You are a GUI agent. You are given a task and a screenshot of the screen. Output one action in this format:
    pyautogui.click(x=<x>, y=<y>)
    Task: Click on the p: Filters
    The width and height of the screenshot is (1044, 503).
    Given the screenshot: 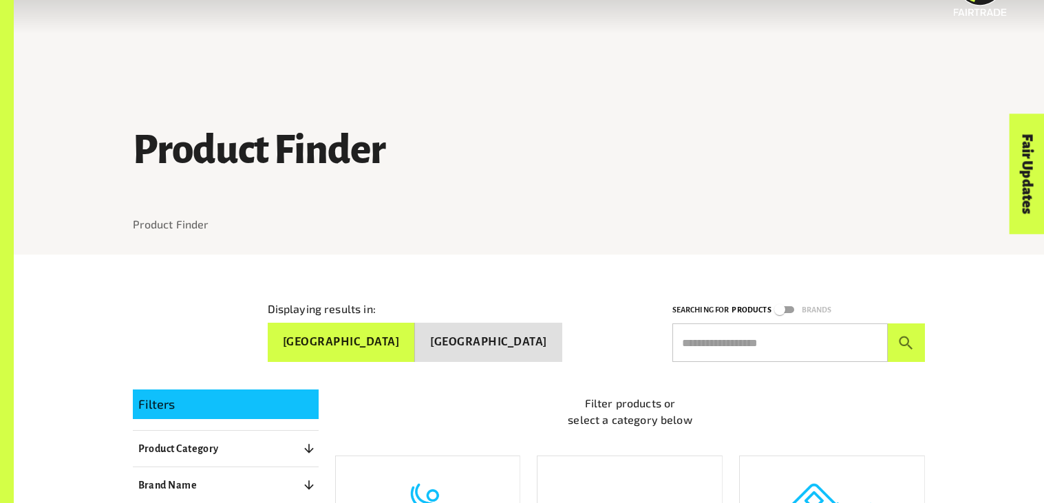 What is the action you would take?
    pyautogui.click(x=226, y=404)
    